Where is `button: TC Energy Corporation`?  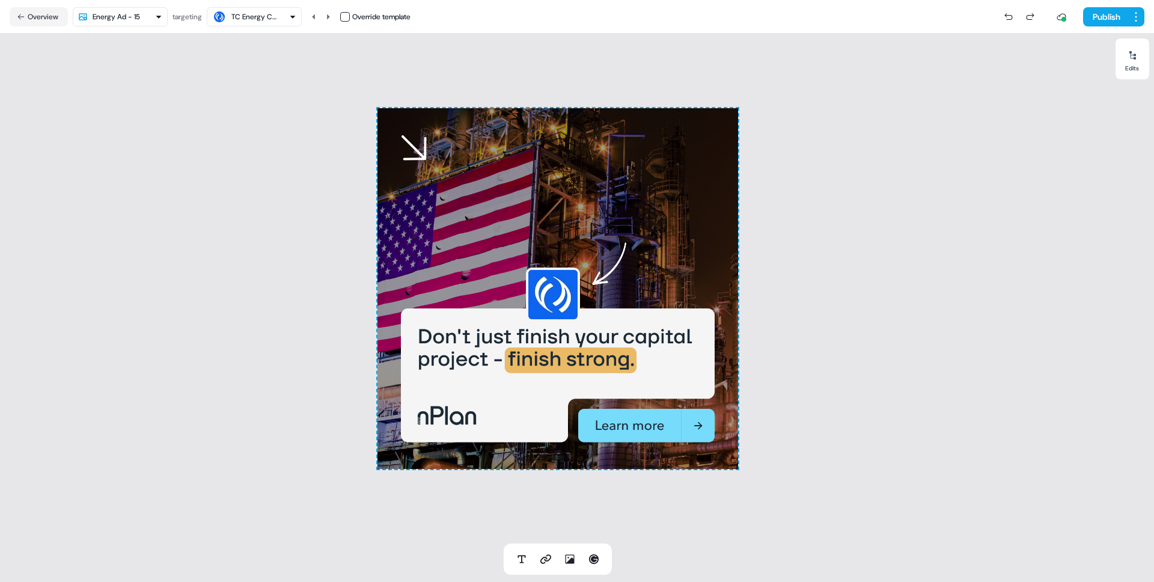
button: TC Energy Corporation is located at coordinates (254, 17).